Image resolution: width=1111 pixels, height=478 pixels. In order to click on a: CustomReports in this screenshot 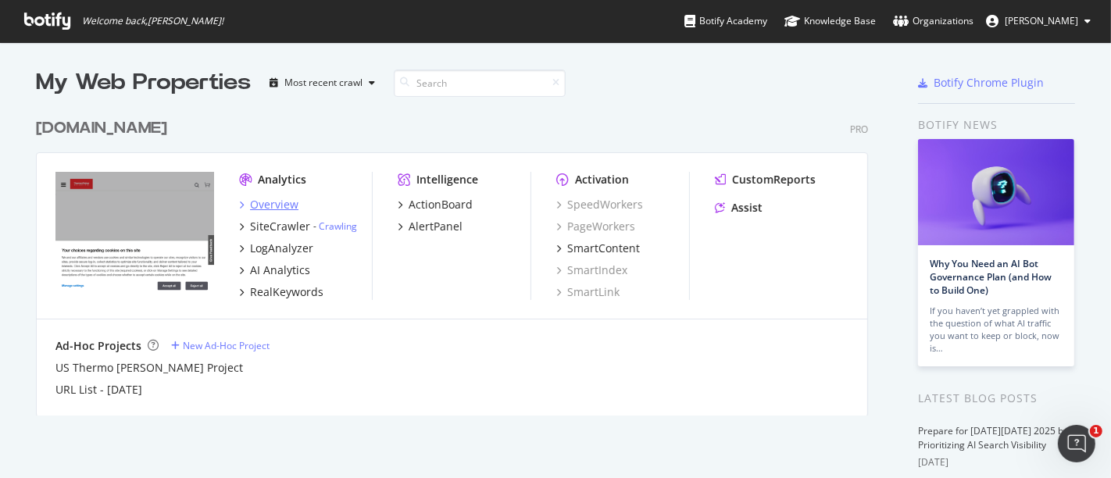, I will do `click(765, 180)`.